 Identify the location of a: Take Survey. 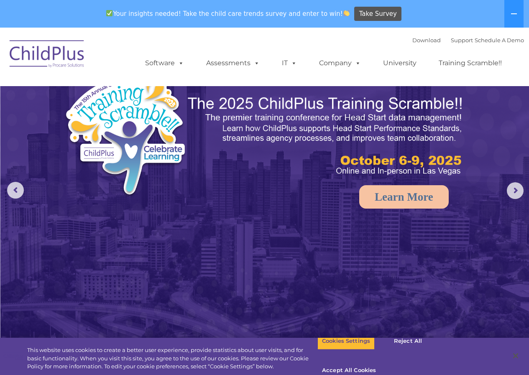
(377, 14).